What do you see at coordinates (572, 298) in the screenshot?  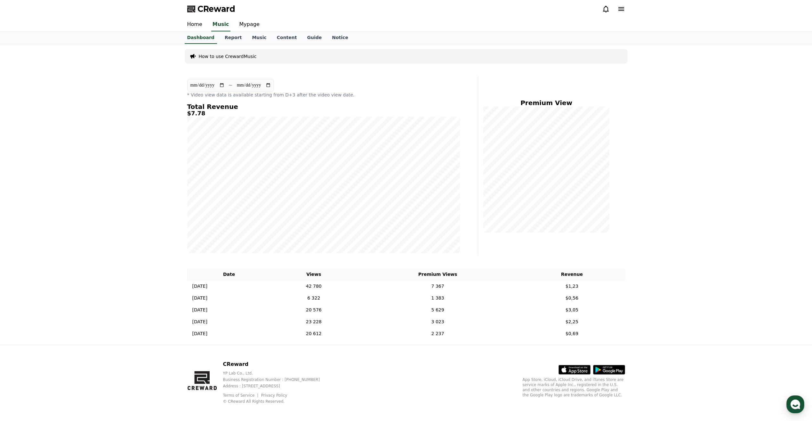 I see `td: $0,56` at bounding box center [572, 298].